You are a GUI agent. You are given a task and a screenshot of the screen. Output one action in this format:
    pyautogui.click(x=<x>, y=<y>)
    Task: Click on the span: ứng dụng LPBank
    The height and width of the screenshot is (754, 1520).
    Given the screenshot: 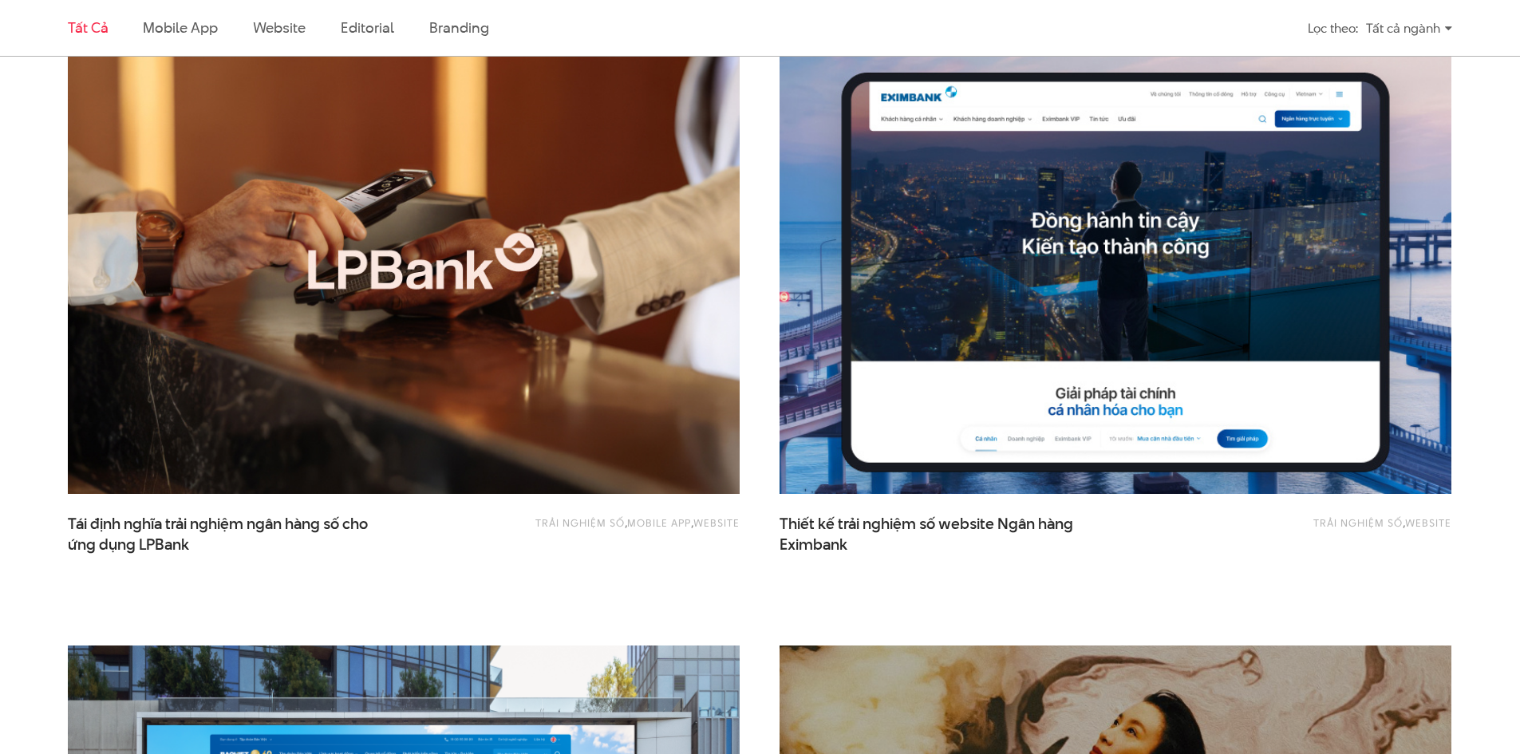 What is the action you would take?
    pyautogui.click(x=128, y=545)
    